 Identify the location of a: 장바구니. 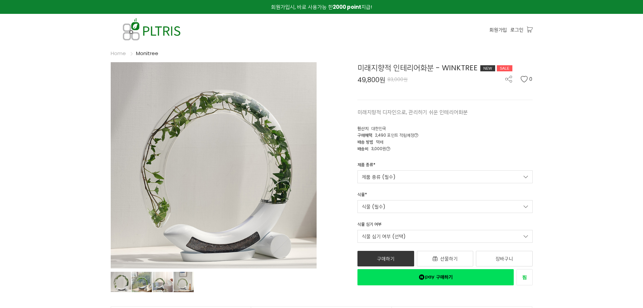
(505, 258).